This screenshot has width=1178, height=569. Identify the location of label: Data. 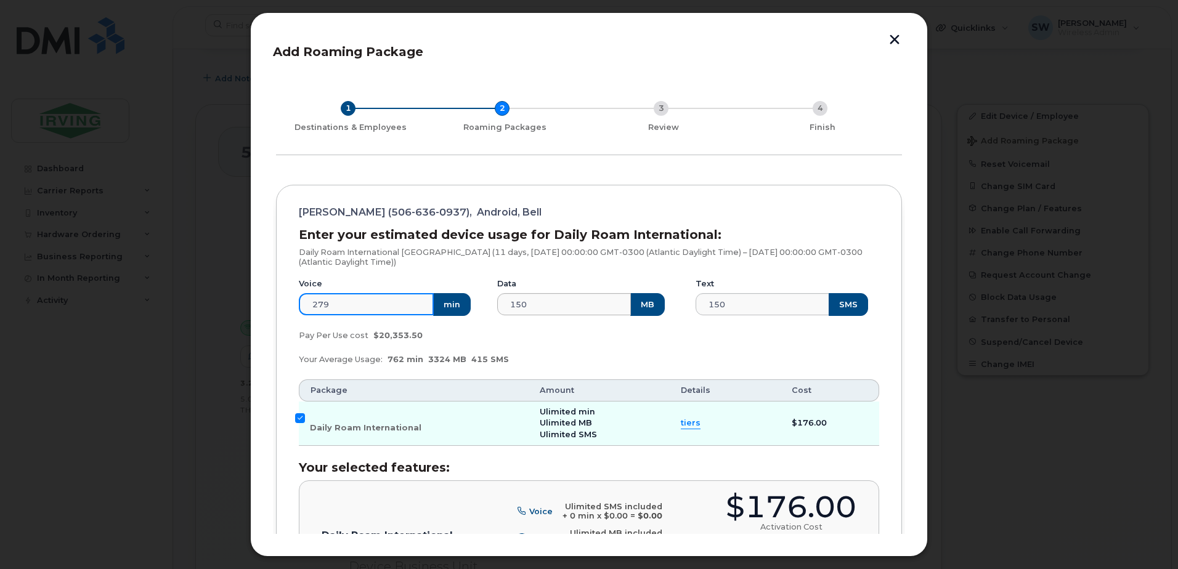
(506, 284).